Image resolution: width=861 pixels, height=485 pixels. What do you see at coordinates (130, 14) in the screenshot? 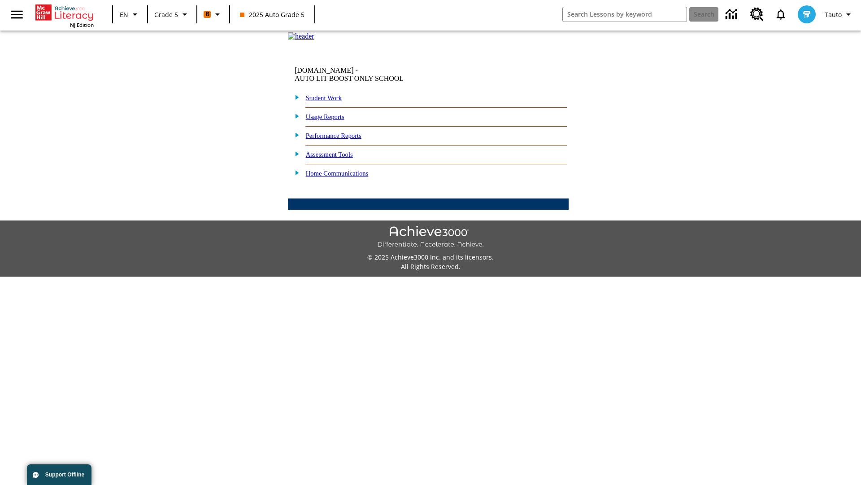
I see `button: Language: EN, Select a language` at bounding box center [130, 14].